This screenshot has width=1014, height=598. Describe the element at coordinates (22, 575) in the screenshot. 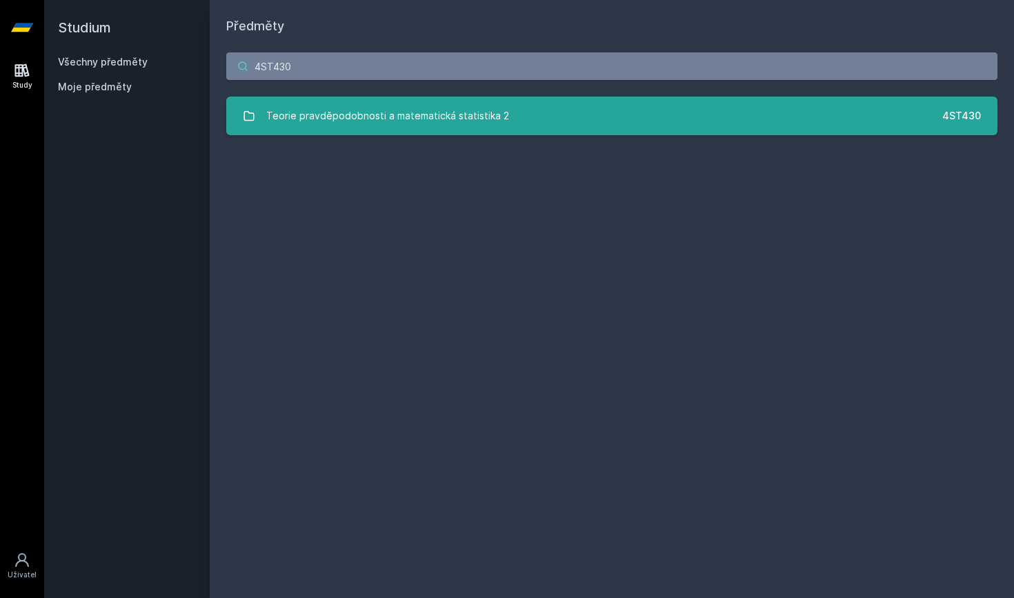

I see `div: Uživatel` at that location.